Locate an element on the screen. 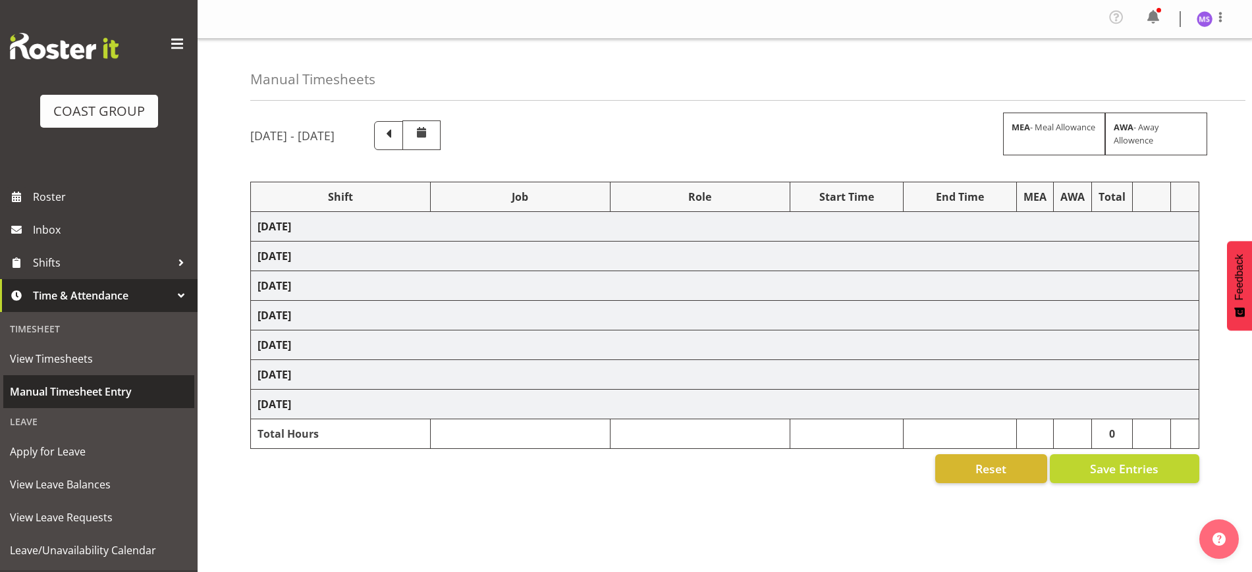 The image size is (1252, 572). div: Leave is located at coordinates (99, 421).